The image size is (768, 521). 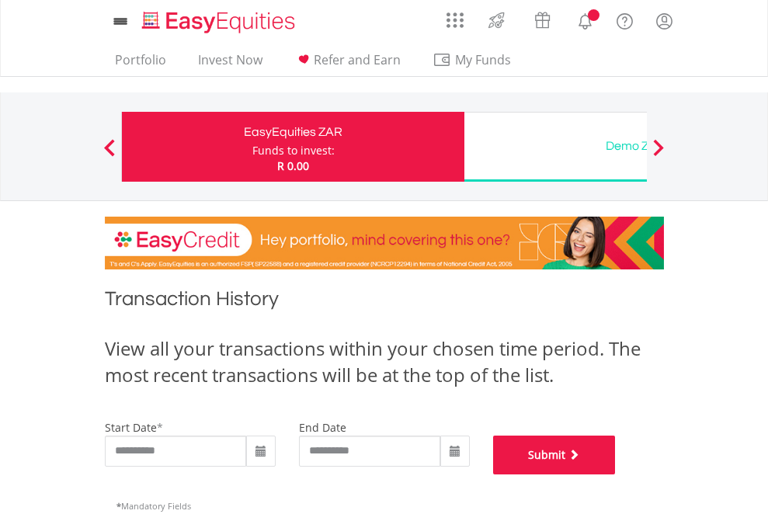 What do you see at coordinates (130, 427) in the screenshot?
I see `label: start date` at bounding box center [130, 427].